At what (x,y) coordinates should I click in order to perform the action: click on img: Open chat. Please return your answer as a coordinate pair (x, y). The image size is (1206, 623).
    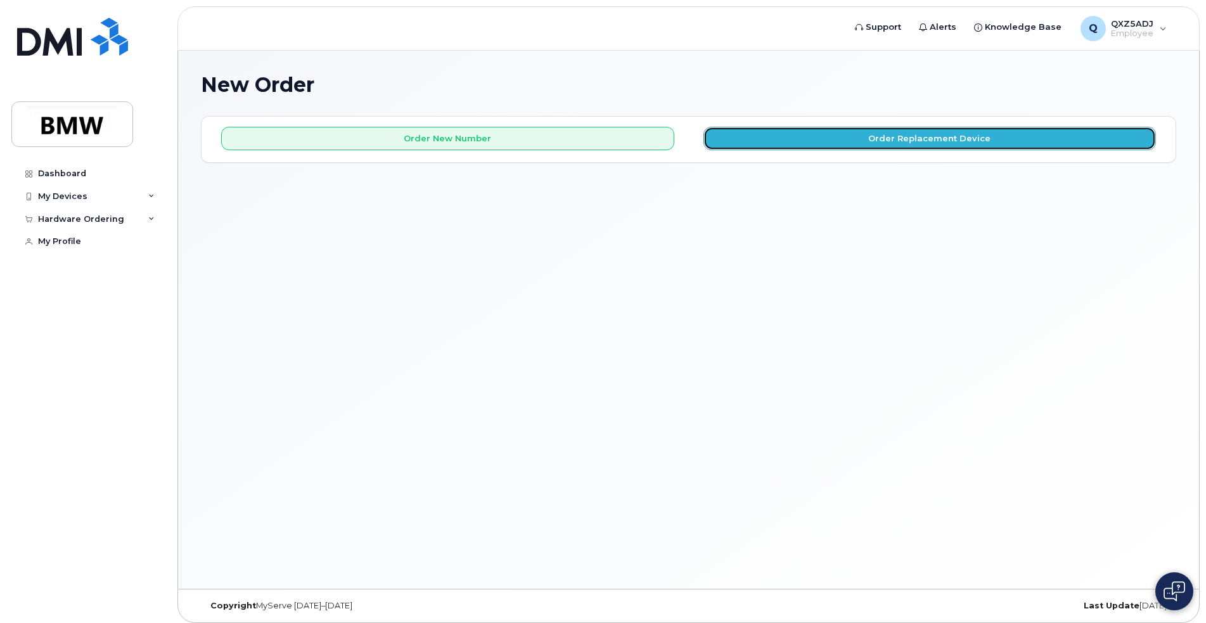
    Looking at the image, I should click on (1174, 591).